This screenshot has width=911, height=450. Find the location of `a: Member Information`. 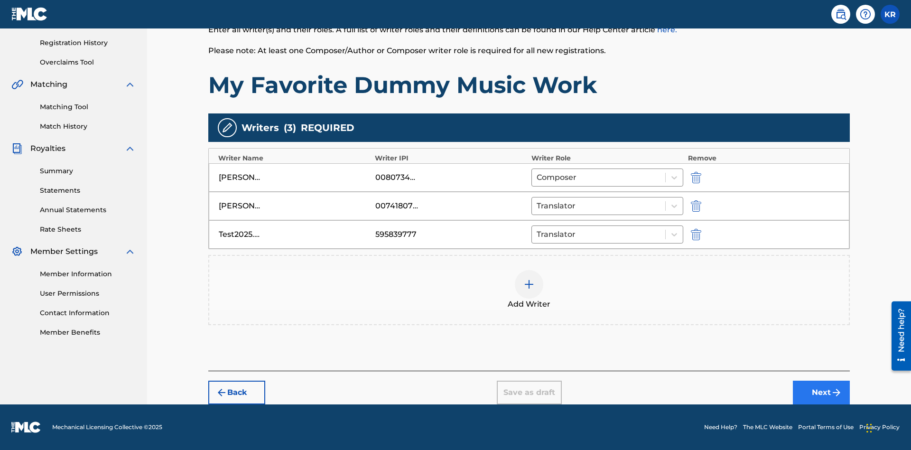

a: Member Information is located at coordinates (88, 274).